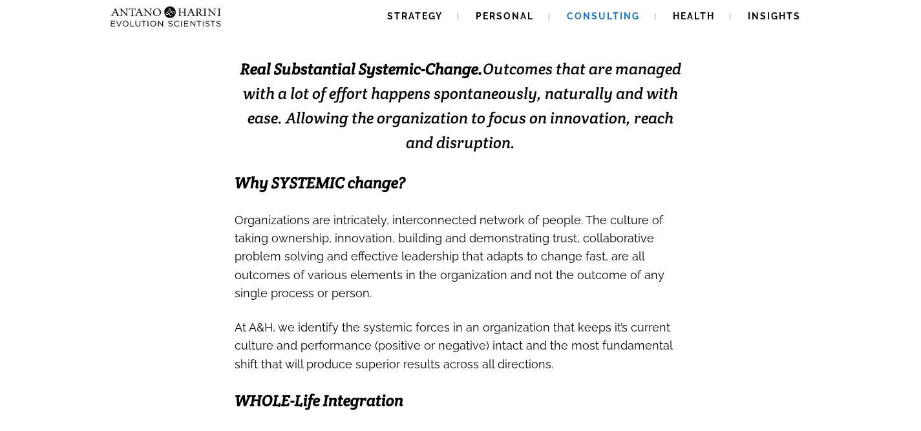 The width and height of the screenshot is (921, 431). Describe the element at coordinates (453, 345) in the screenshot. I see `span: At A&H, we identify the systemic forces in an organization that keeps it’s current culture and pe...` at that location.